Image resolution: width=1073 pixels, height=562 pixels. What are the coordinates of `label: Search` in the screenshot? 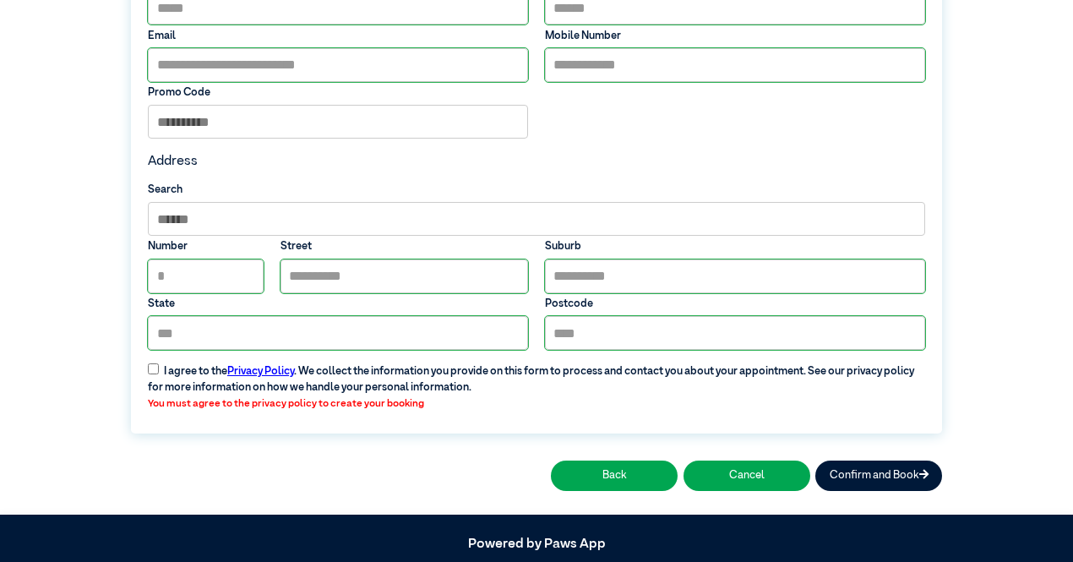 It's located at (537, 189).